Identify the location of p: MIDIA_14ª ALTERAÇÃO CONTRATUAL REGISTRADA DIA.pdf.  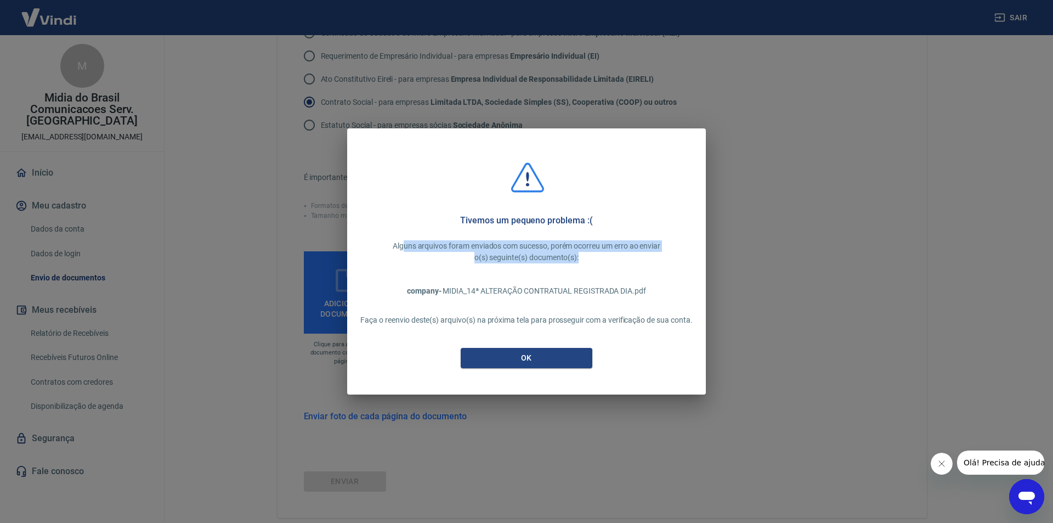
(527, 291).